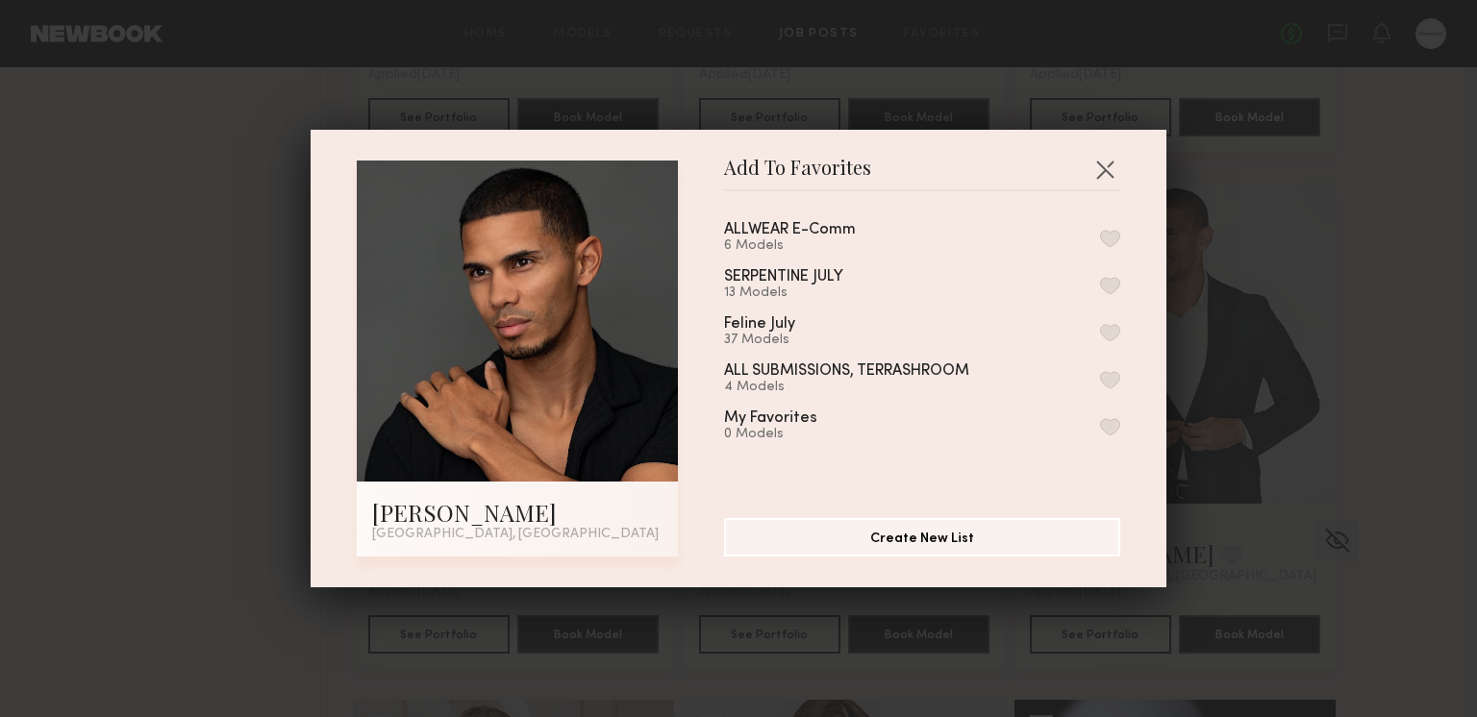 This screenshot has height=717, width=1477. What do you see at coordinates (770, 418) in the screenshot?
I see `div: My Favorites` at bounding box center [770, 418].